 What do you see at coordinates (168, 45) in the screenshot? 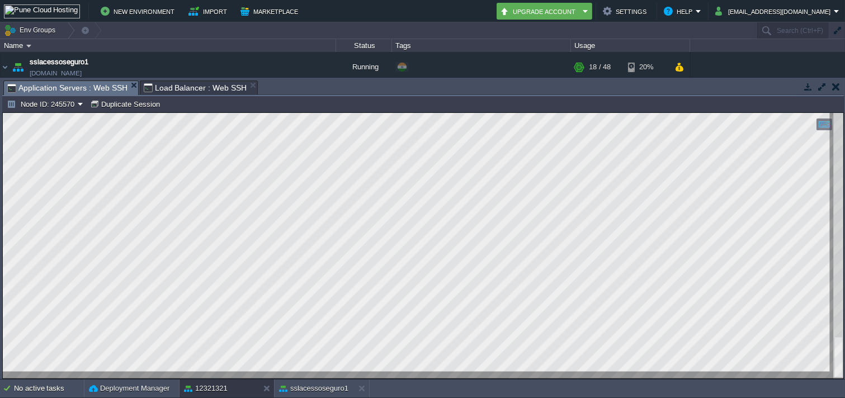
I see `div: Name` at bounding box center [168, 45].